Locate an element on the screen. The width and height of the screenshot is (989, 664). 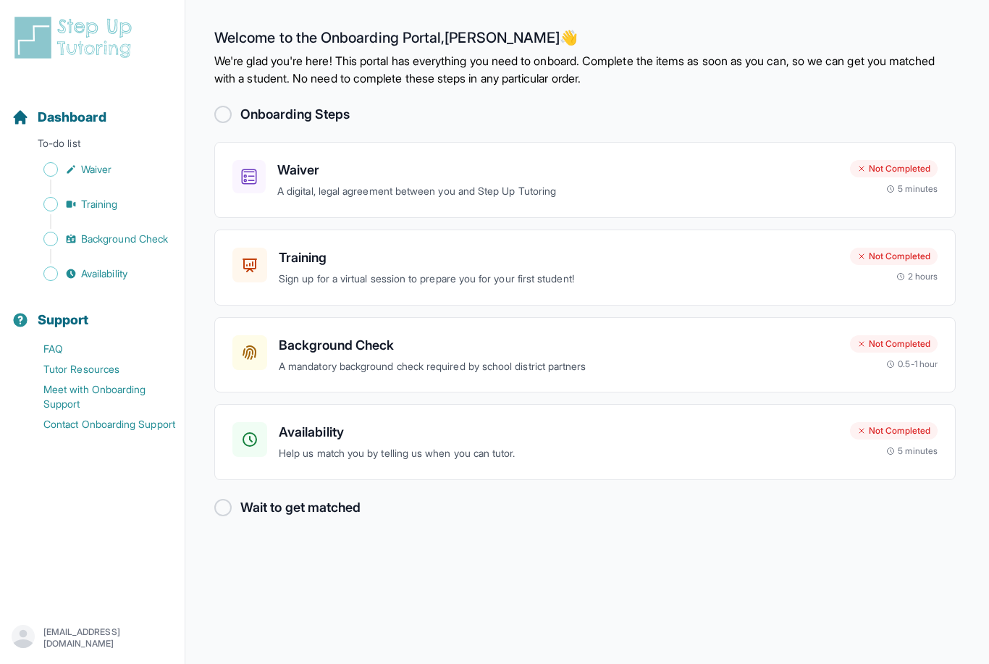
h3: Waiver is located at coordinates (557, 170).